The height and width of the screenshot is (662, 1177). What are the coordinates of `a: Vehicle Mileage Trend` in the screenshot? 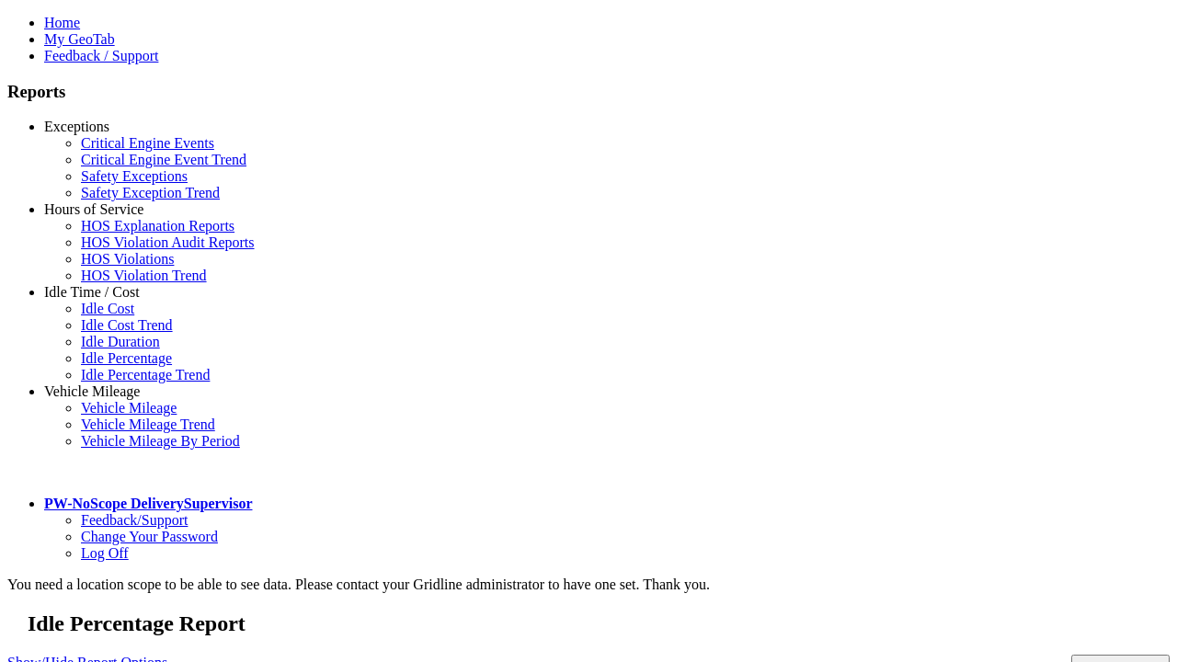 It's located at (148, 424).